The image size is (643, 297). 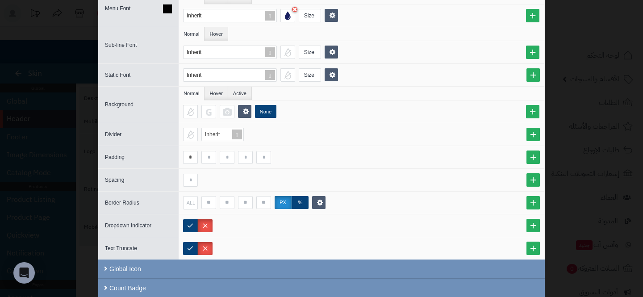 What do you see at coordinates (121, 248) in the screenshot?
I see `span: Text Truncate` at bounding box center [121, 248].